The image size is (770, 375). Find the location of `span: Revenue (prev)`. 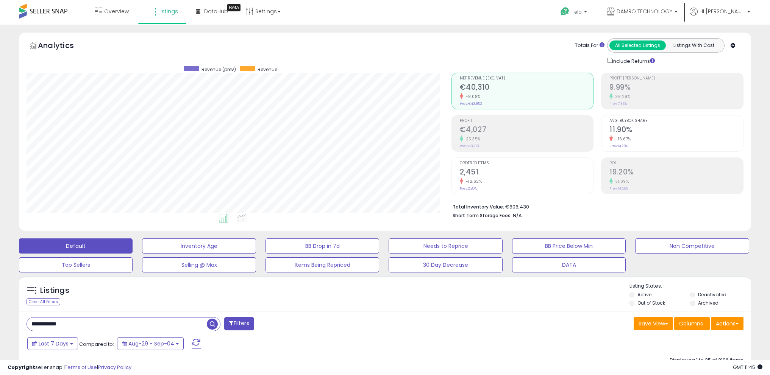

span: Revenue (prev) is located at coordinates (218, 69).